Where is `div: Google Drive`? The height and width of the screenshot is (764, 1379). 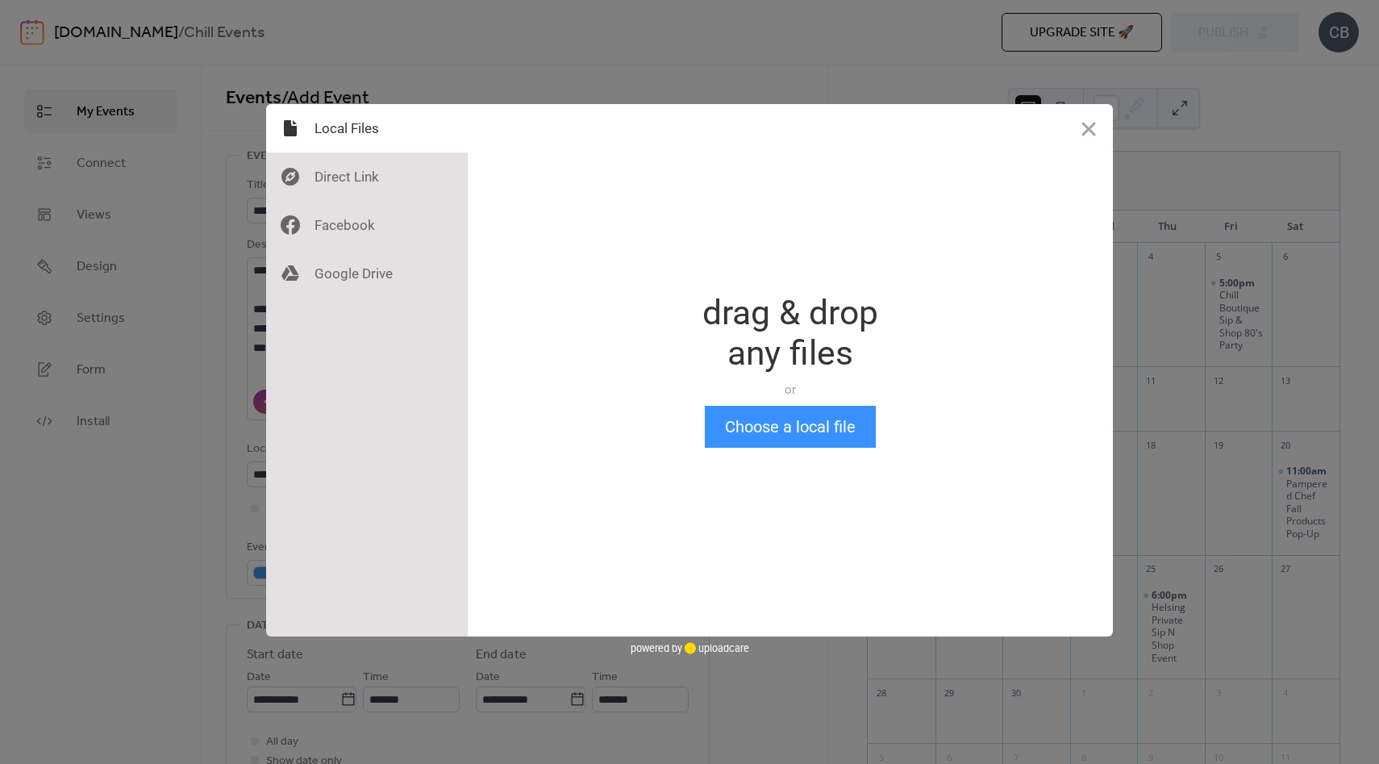
div: Google Drive is located at coordinates (367, 273).